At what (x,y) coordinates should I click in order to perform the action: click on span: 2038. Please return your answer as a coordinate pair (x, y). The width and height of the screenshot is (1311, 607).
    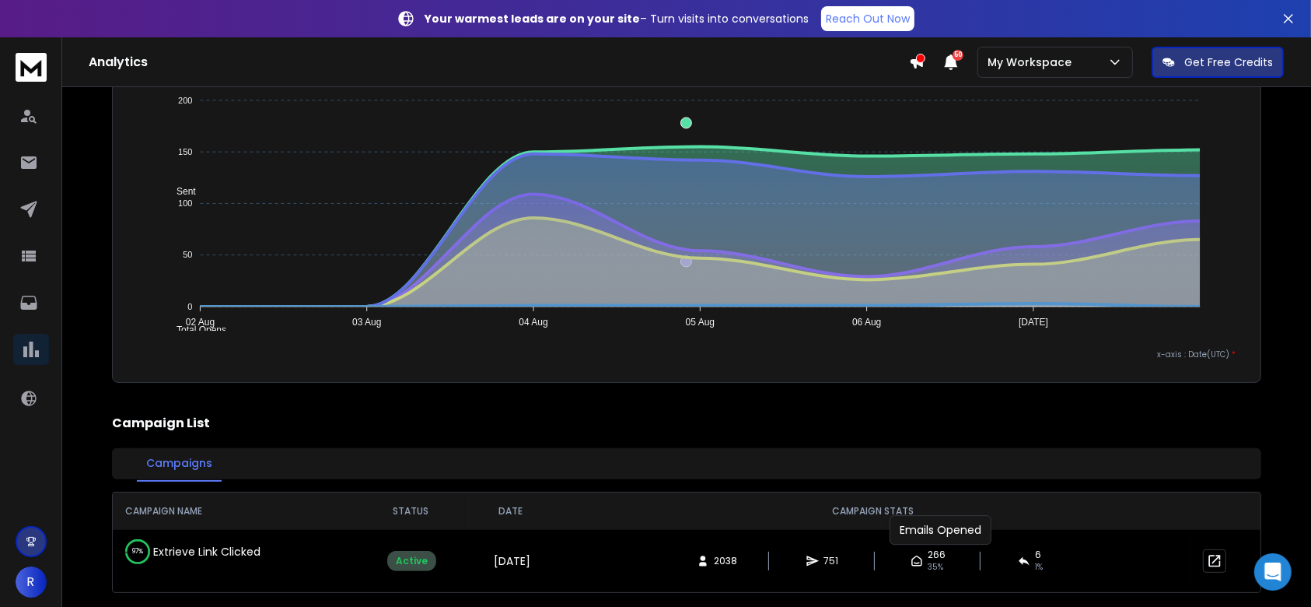
    Looking at the image, I should click on (726, 561).